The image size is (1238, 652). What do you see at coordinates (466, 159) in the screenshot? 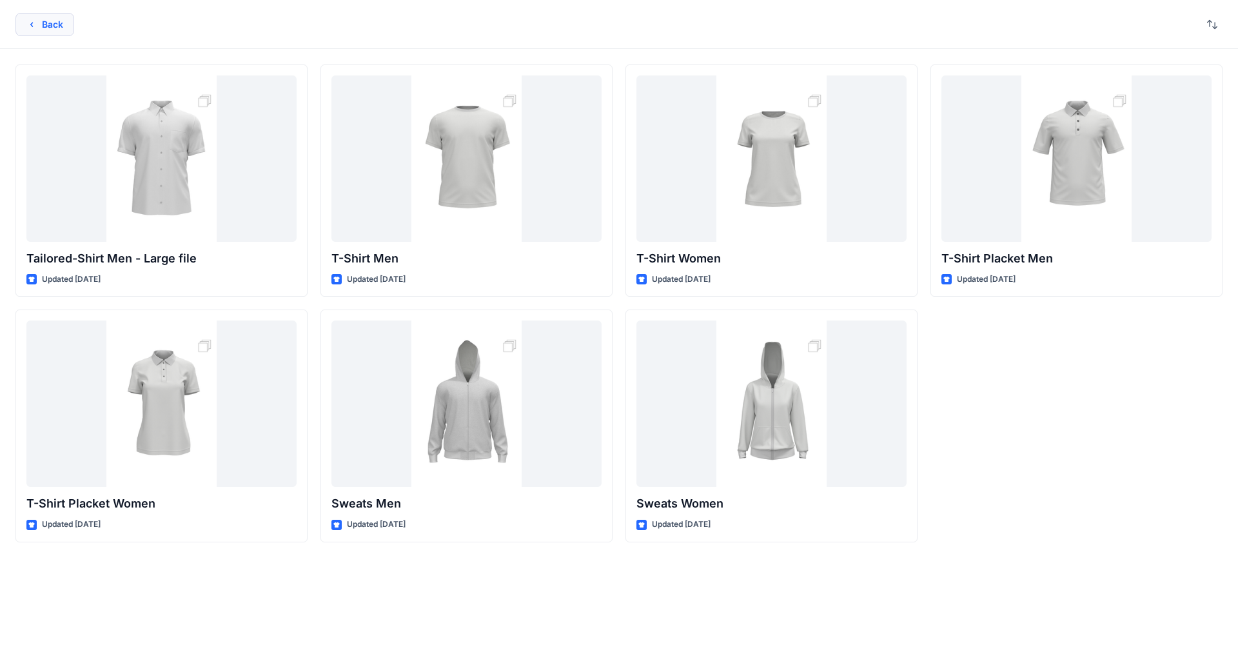
I see `a: T-Shirt Men` at bounding box center [466, 159].